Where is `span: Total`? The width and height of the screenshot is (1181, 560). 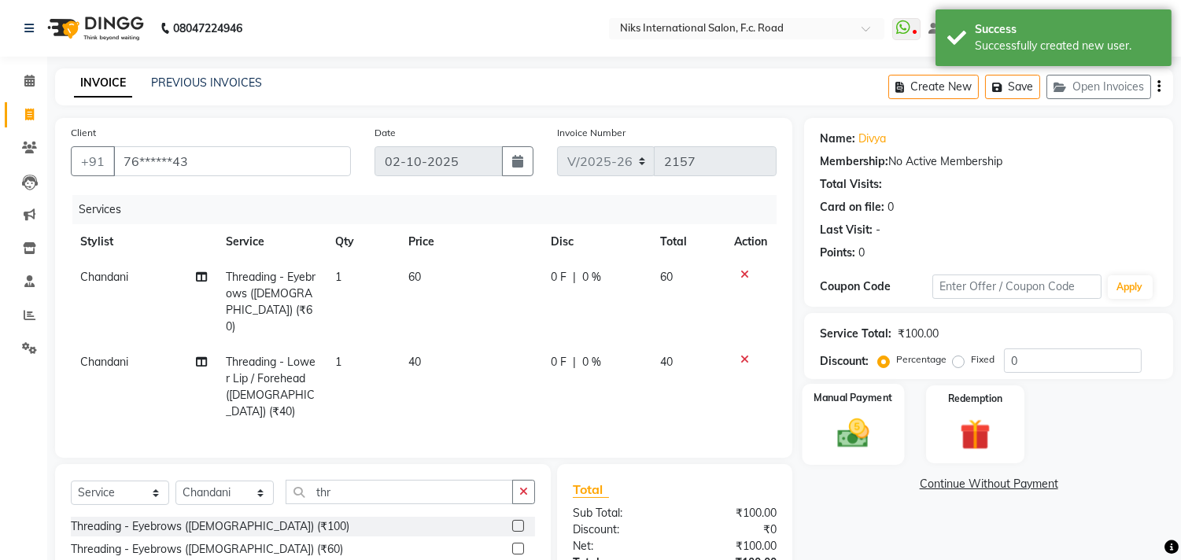 span: Total is located at coordinates (591, 489).